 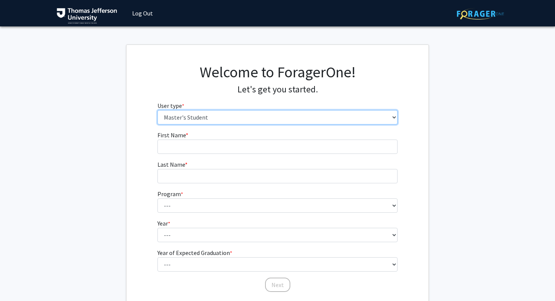 What do you see at coordinates (171, 165) in the screenshot?
I see `span: Last Name` at bounding box center [171, 165].